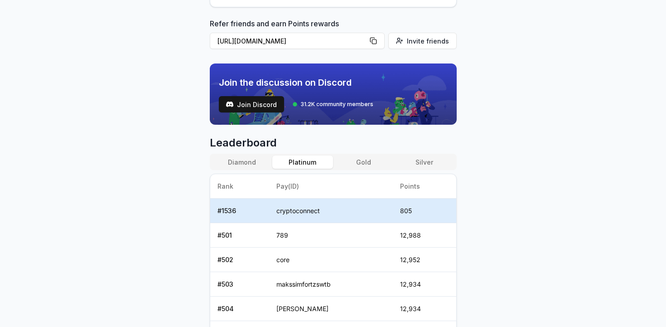  I want to click on button: Join Discord, so click(252, 104).